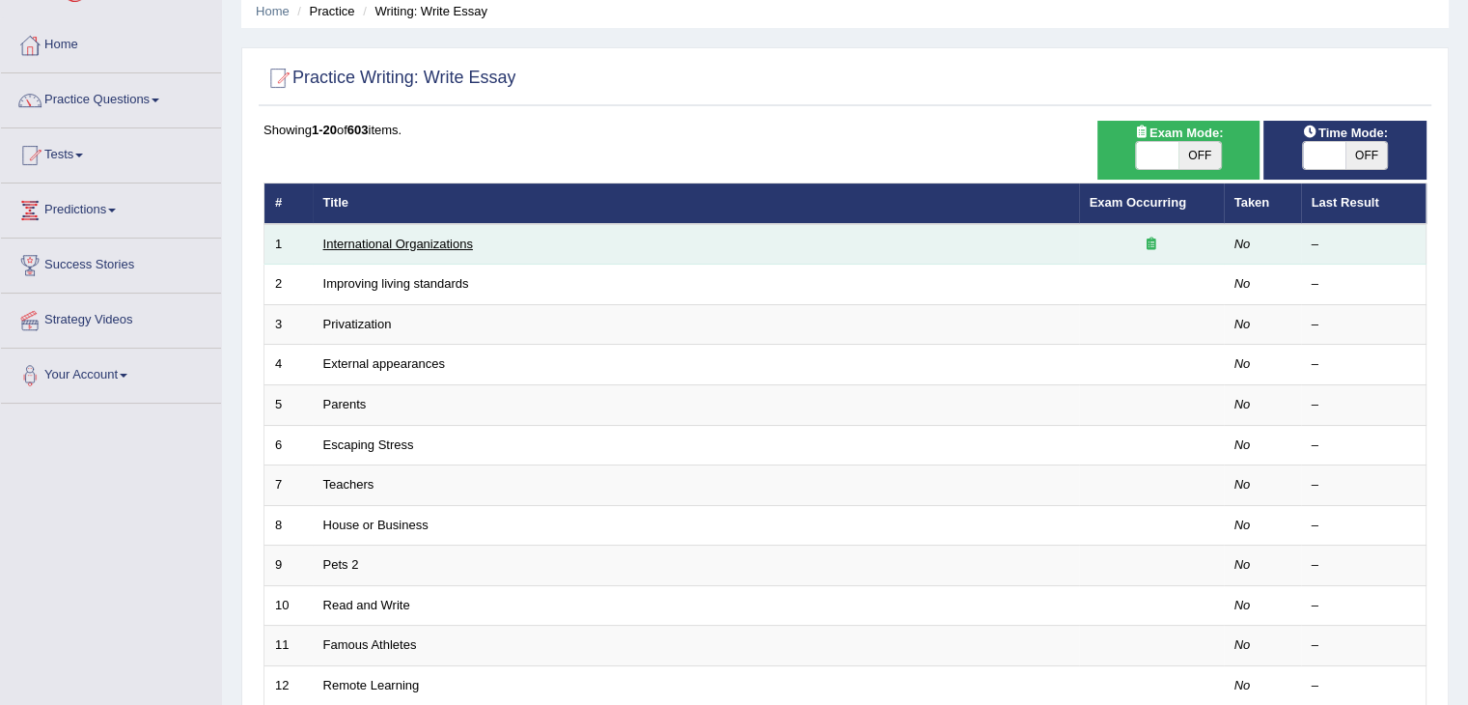  I want to click on a: Strategy Videos, so click(111, 318).